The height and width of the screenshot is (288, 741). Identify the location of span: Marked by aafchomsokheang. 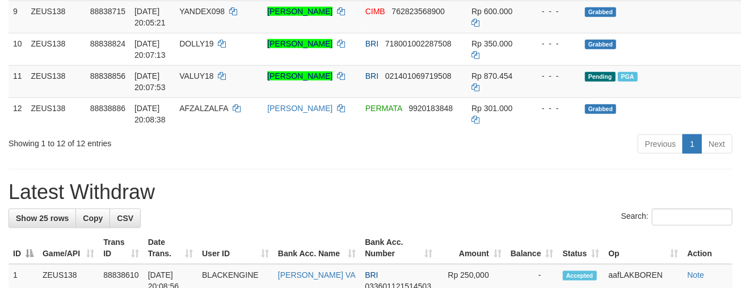
(628, 77).